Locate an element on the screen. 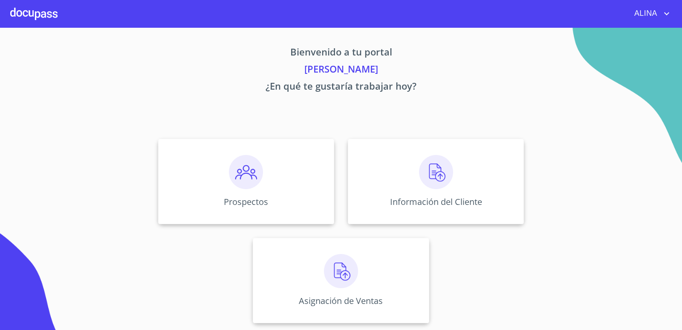 The height and width of the screenshot is (330, 682). span: ALINA is located at coordinates (645, 14).